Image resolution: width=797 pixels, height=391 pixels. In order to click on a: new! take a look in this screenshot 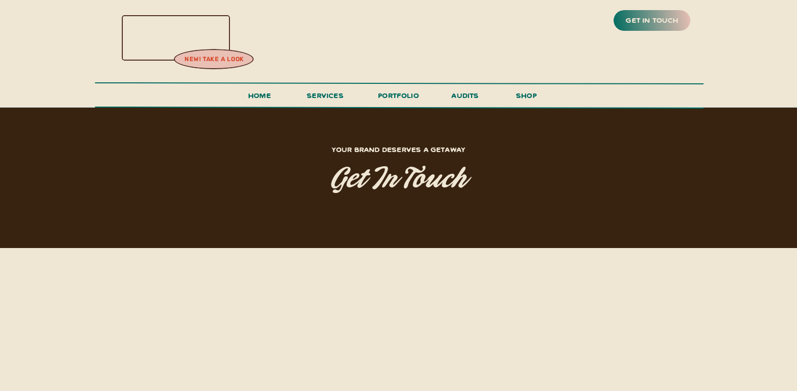, I will do `click(214, 60)`.